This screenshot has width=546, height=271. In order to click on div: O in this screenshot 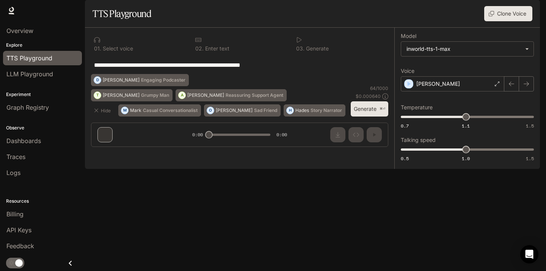, I will do `click(210, 110)`.